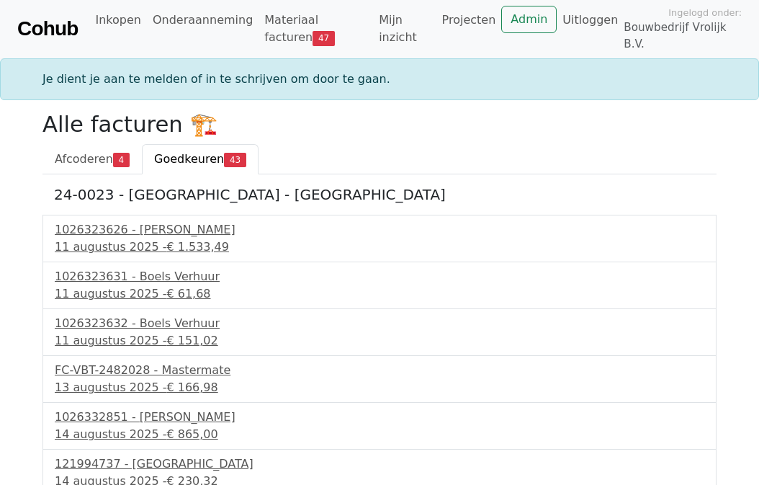  What do you see at coordinates (323, 38) in the screenshot?
I see `span: 47` at bounding box center [323, 38].